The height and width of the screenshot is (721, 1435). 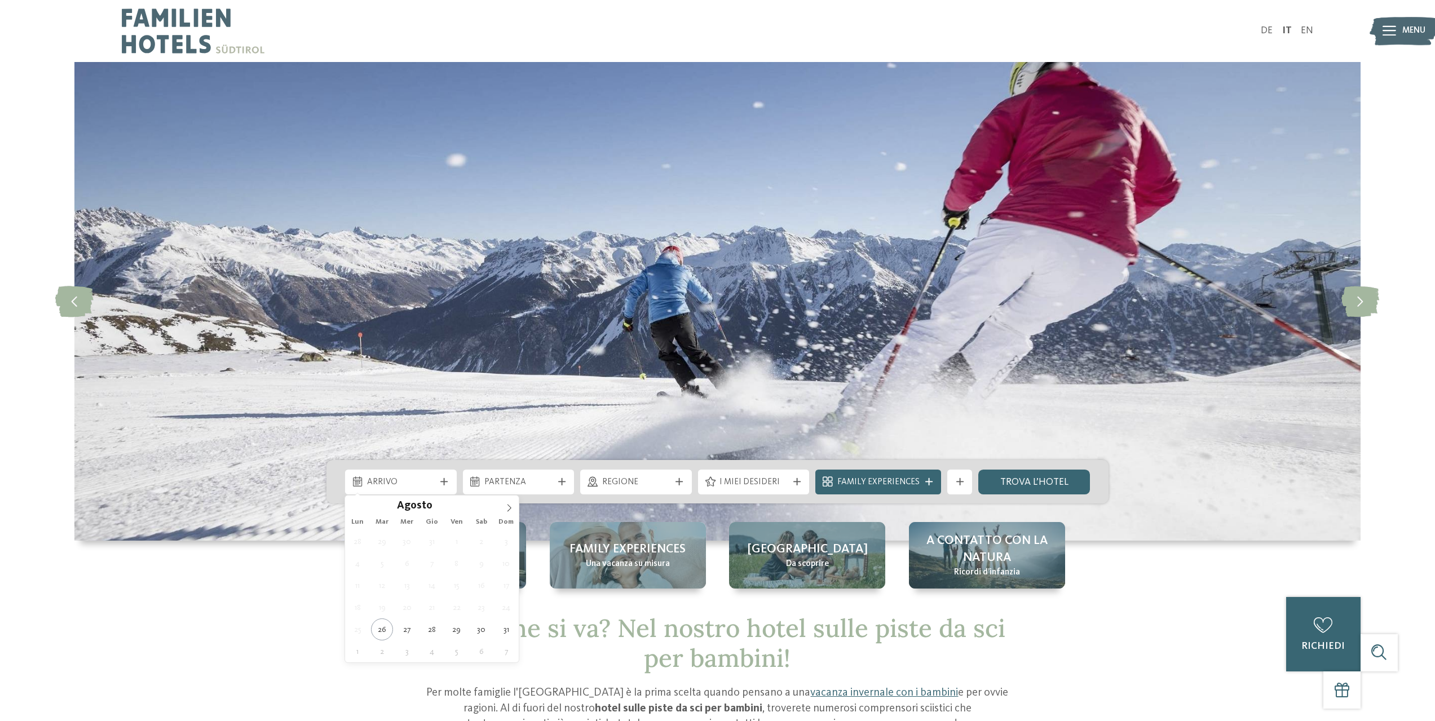 I want to click on span: Luglio 28, 2025, so click(x=357, y=541).